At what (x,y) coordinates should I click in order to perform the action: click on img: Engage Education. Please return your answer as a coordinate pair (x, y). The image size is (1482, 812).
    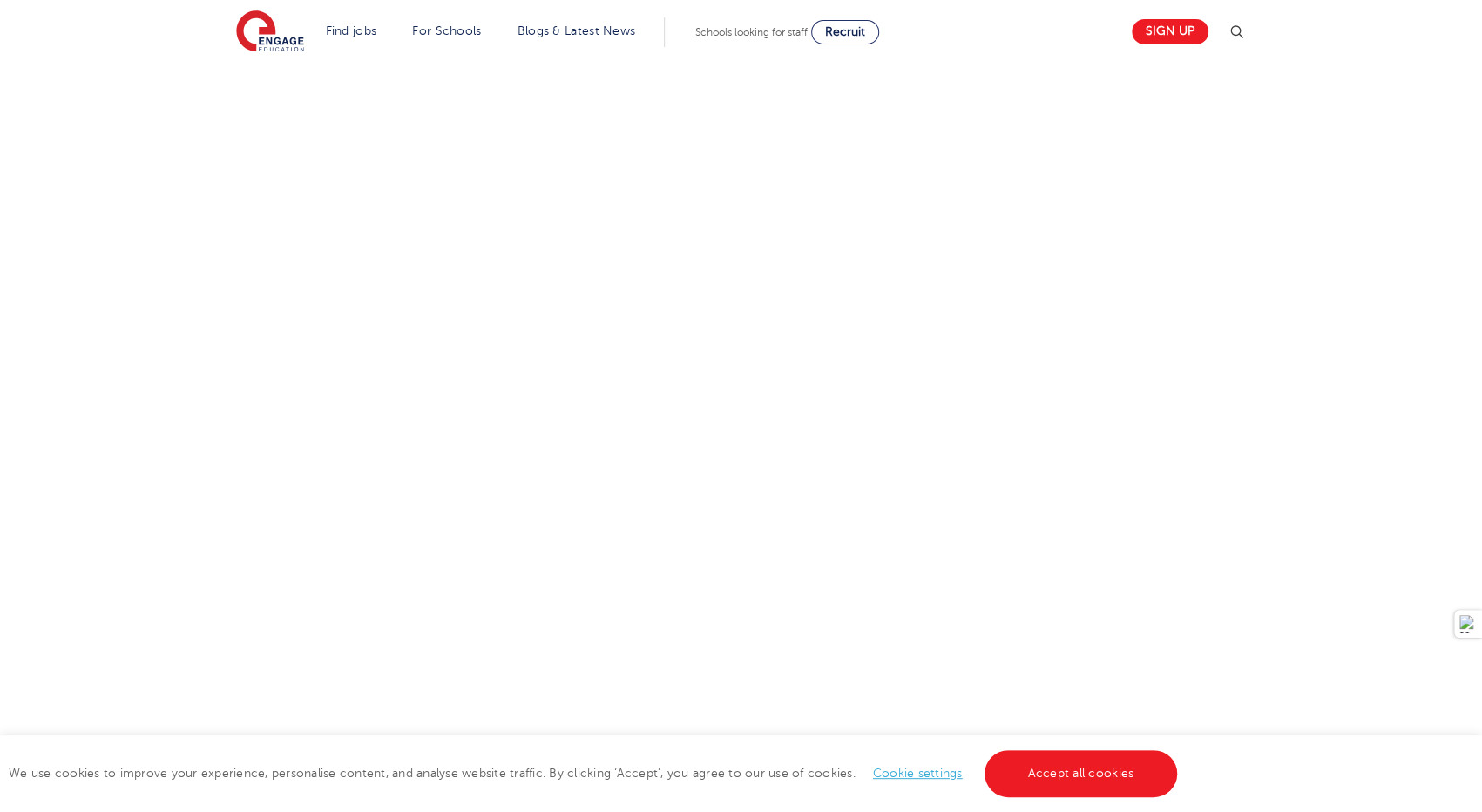
    Looking at the image, I should click on (270, 32).